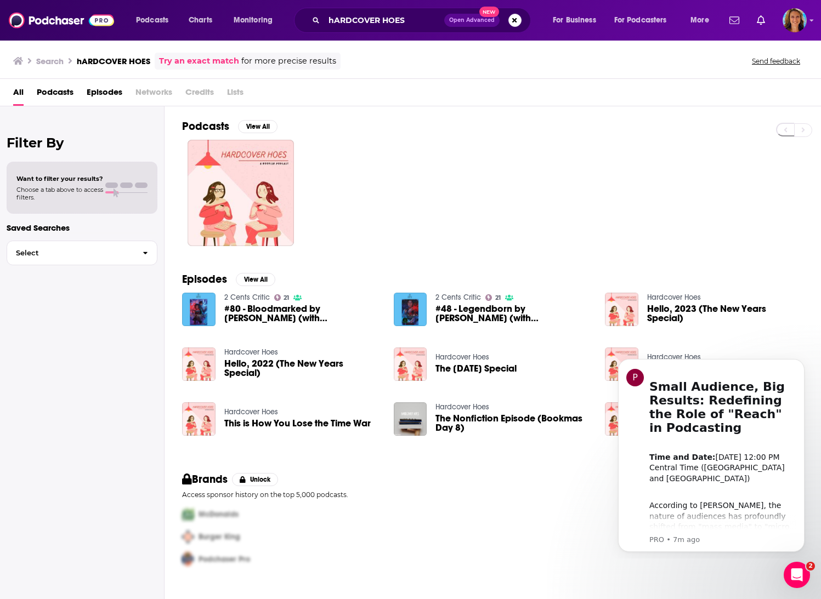 Image resolution: width=821 pixels, height=599 pixels. Describe the element at coordinates (725, 314) in the screenshot. I see `span: Hello, 2023 (The New Years Special)` at that location.